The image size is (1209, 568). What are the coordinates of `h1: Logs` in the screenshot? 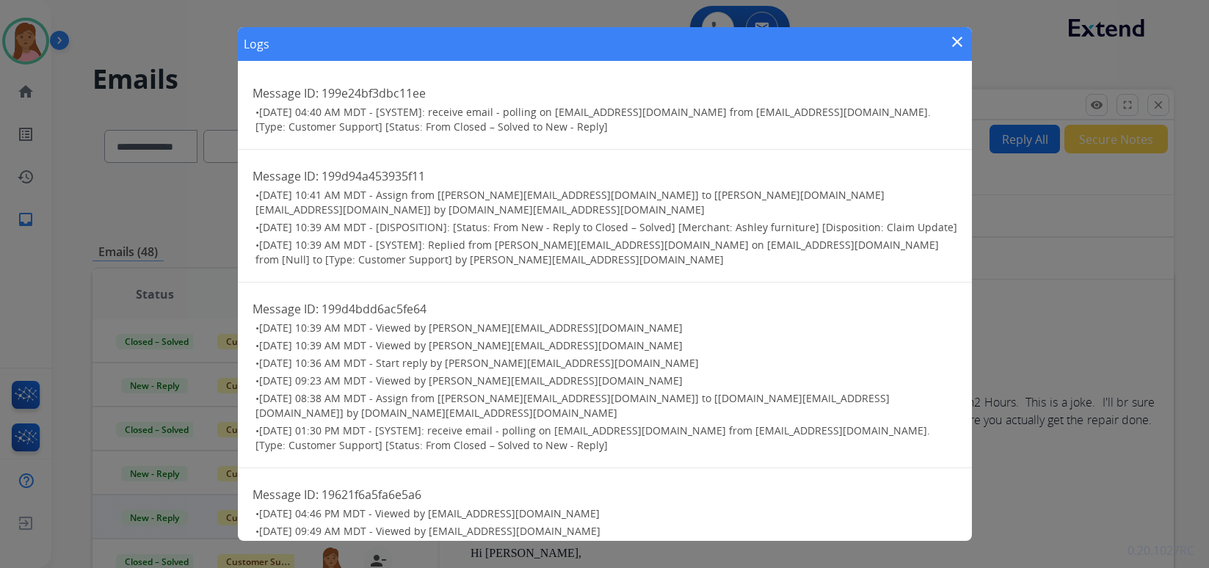 It's located at (256, 44).